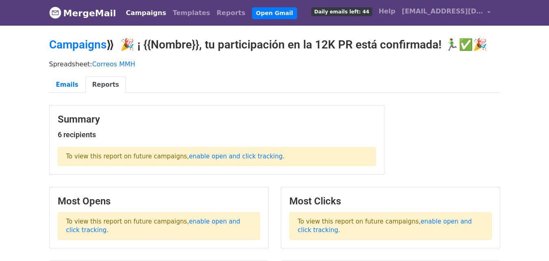 This screenshot has width=549, height=261. I want to click on h3: Summary, so click(217, 119).